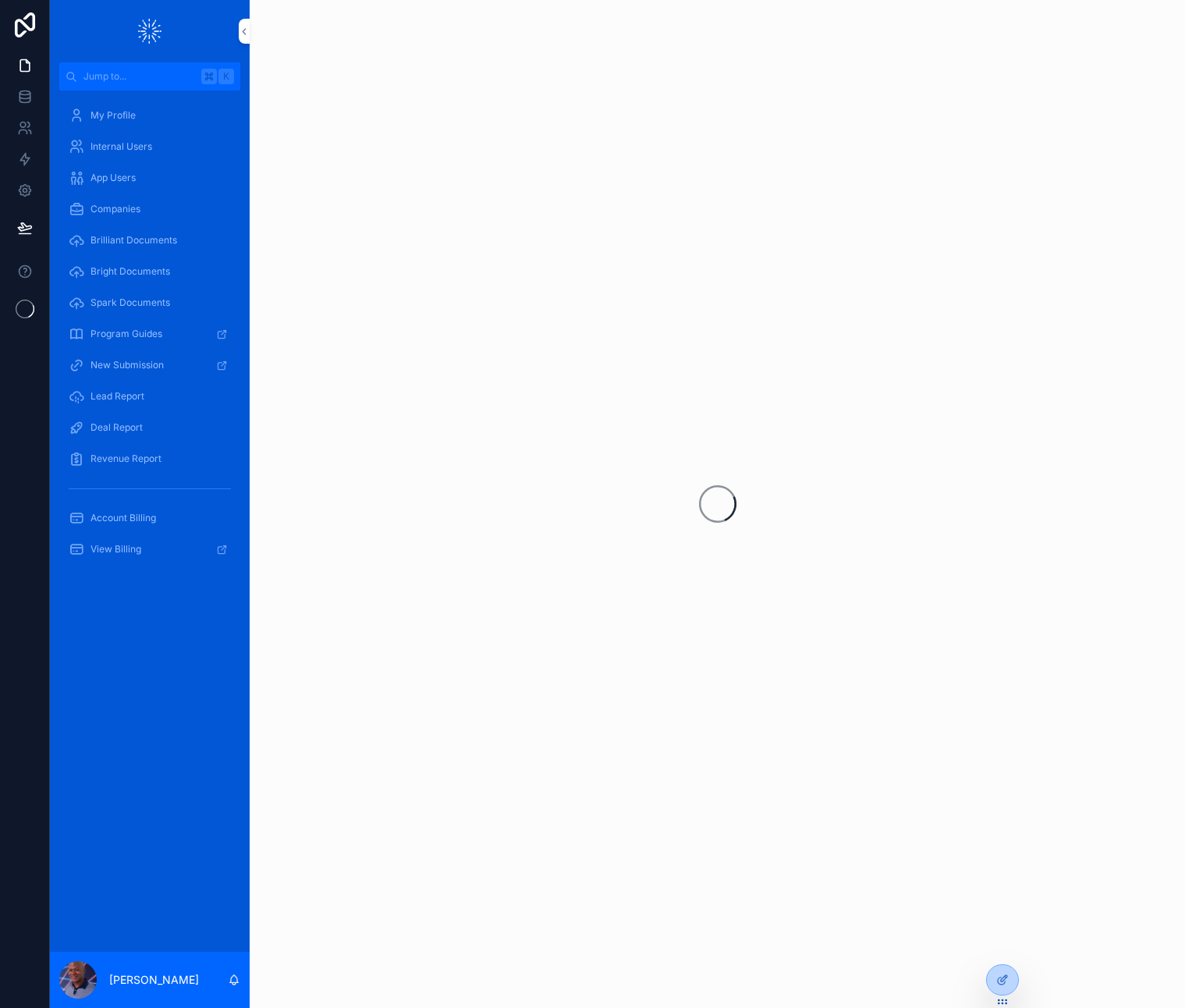 The image size is (1185, 1008). What do you see at coordinates (113, 178) in the screenshot?
I see `span: App Users` at bounding box center [113, 178].